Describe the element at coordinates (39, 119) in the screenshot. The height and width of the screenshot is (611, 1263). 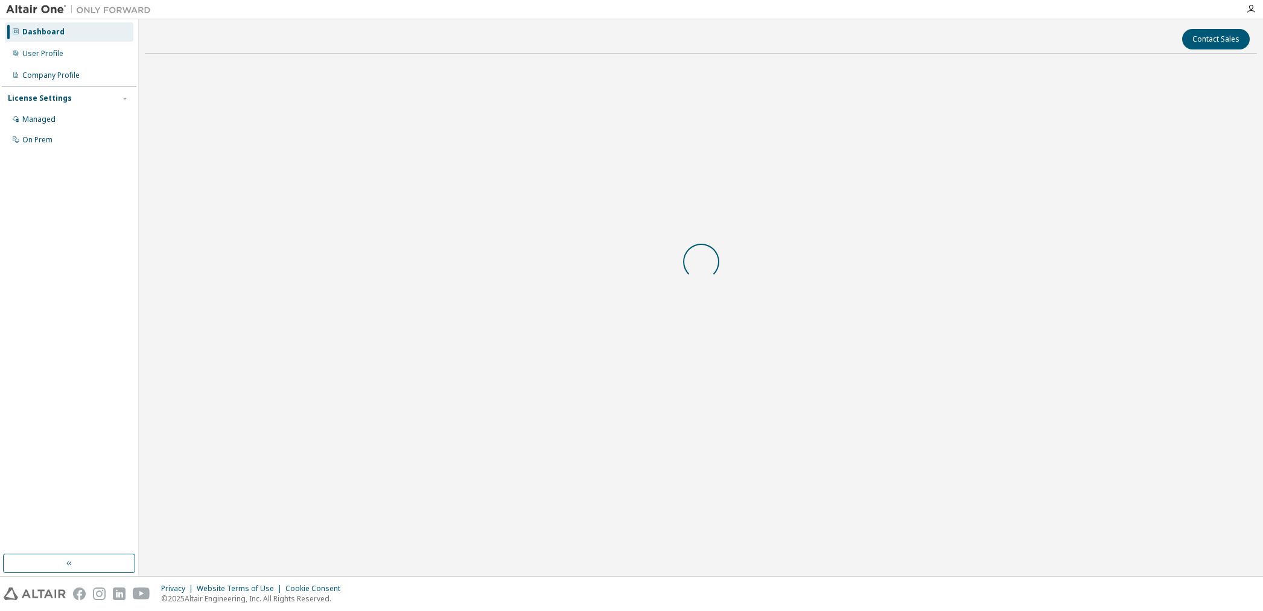
I see `div: Managed` at that location.